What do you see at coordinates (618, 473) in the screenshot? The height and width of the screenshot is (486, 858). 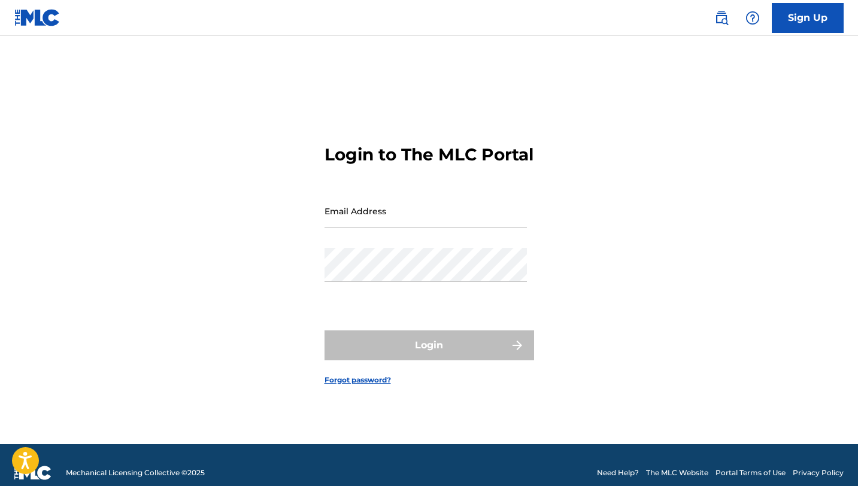 I see `a: Need Help?` at bounding box center [618, 473].